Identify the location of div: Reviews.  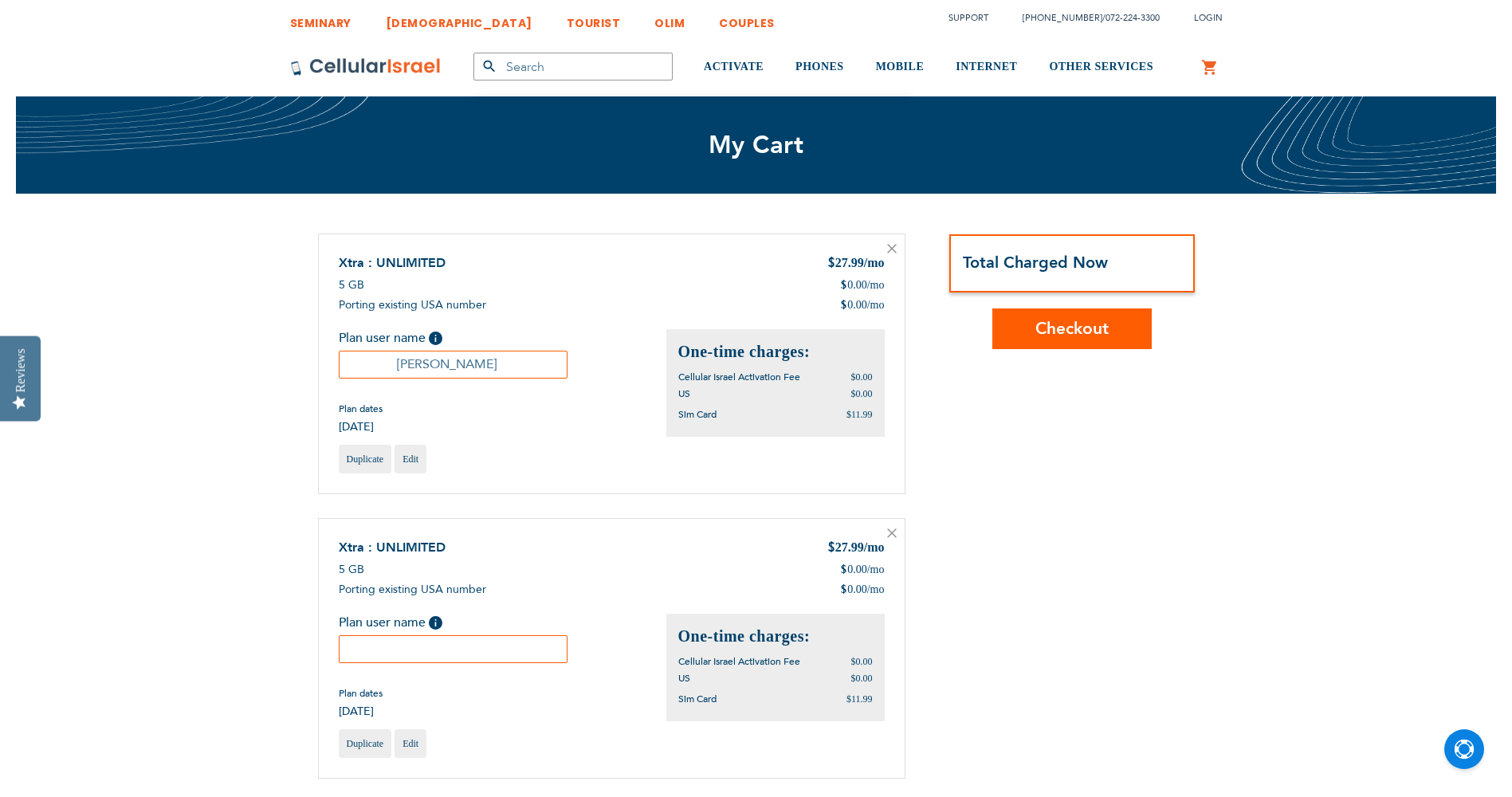
(20, 370).